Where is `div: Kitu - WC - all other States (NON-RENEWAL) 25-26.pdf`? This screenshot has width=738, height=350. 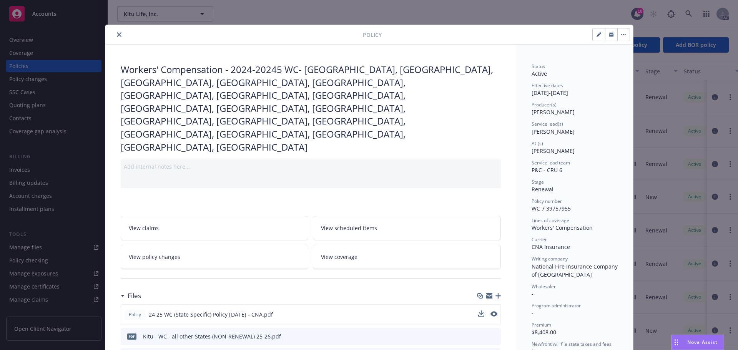
div: Kitu - WC - all other States (NON-RENEWAL) 25-26.pdf is located at coordinates (212, 336).